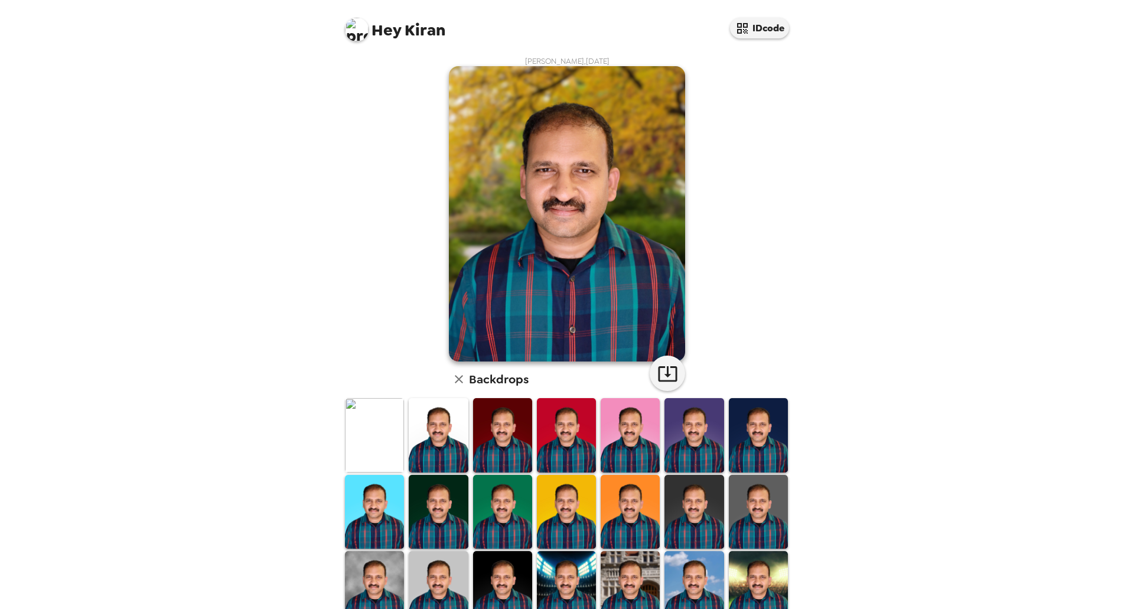  Describe the element at coordinates (357, 30) in the screenshot. I see `img: profile pic` at that location.